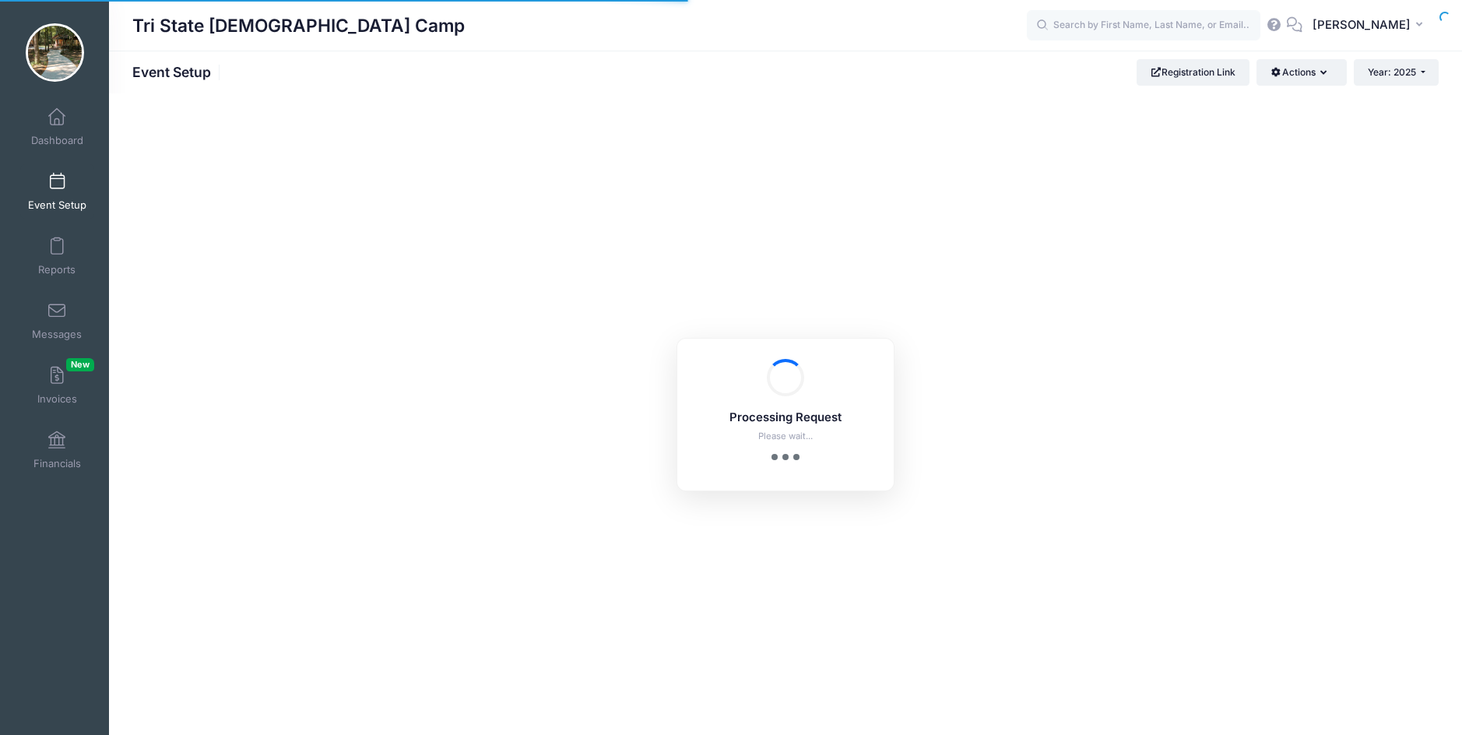 The height and width of the screenshot is (735, 1462). I want to click on p: Please wait..., so click(785, 436).